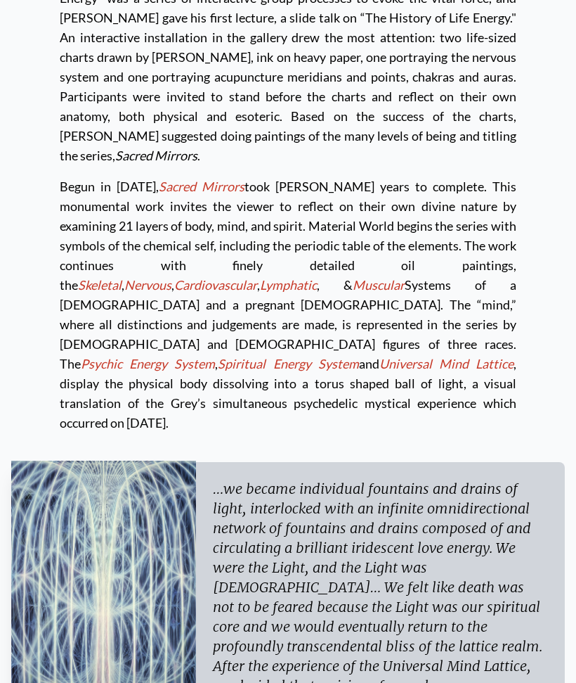  I want to click on a: Sacred Mirrors, so click(202, 186).